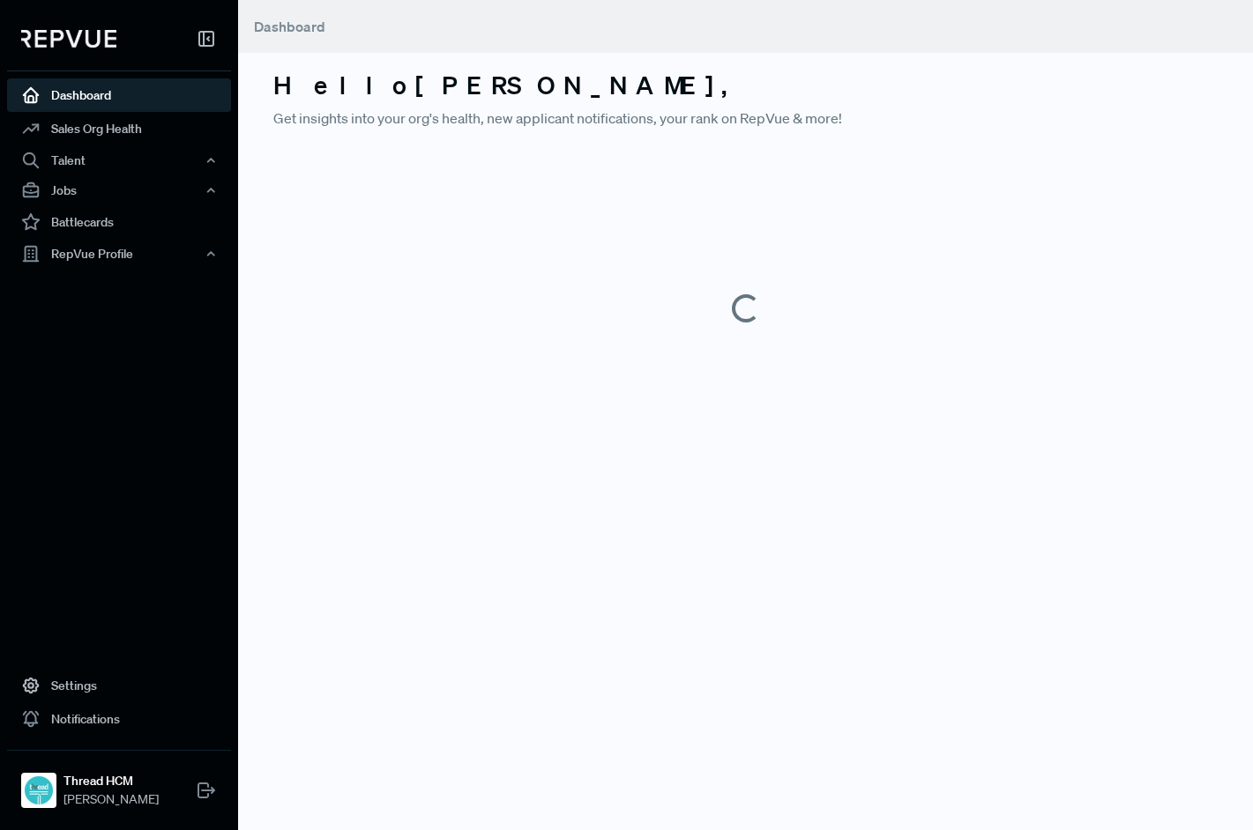 The width and height of the screenshot is (1253, 830). I want to click on button: Jobs, so click(119, 190).